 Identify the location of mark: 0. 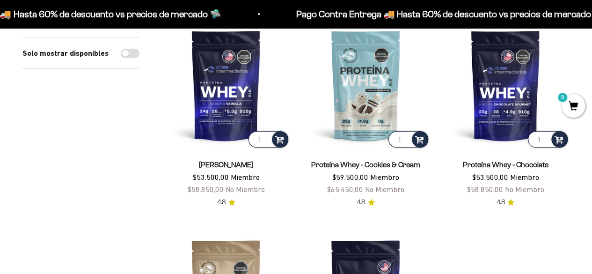
(563, 97).